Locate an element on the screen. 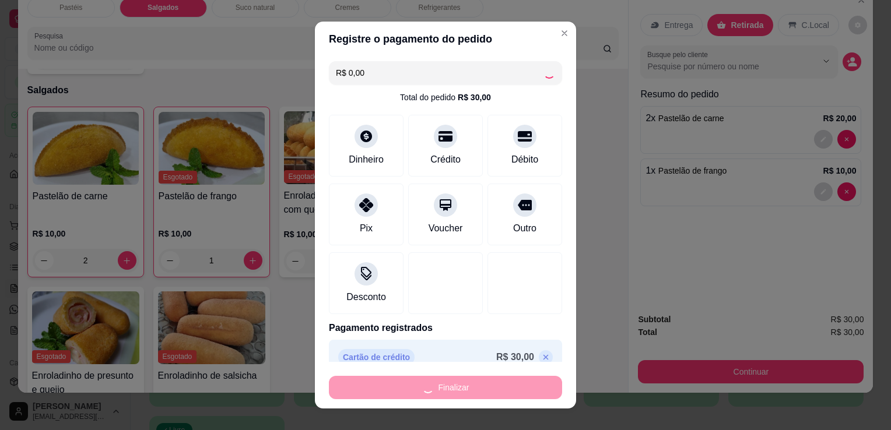 The height and width of the screenshot is (430, 891). div: Crédito is located at coordinates (446, 160).